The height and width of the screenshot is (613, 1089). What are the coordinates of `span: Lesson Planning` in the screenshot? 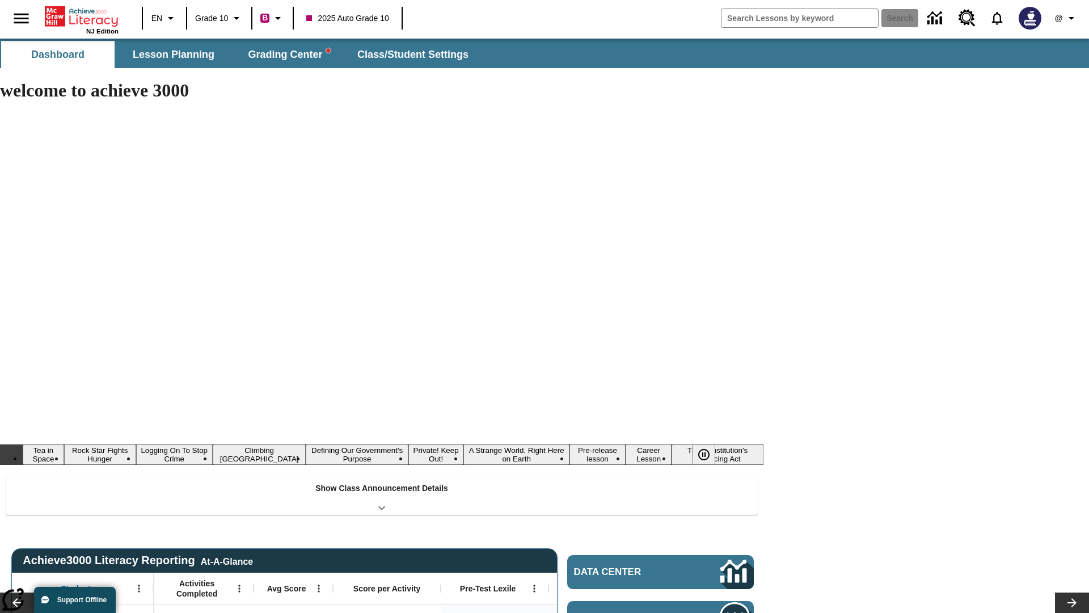 It's located at (174, 54).